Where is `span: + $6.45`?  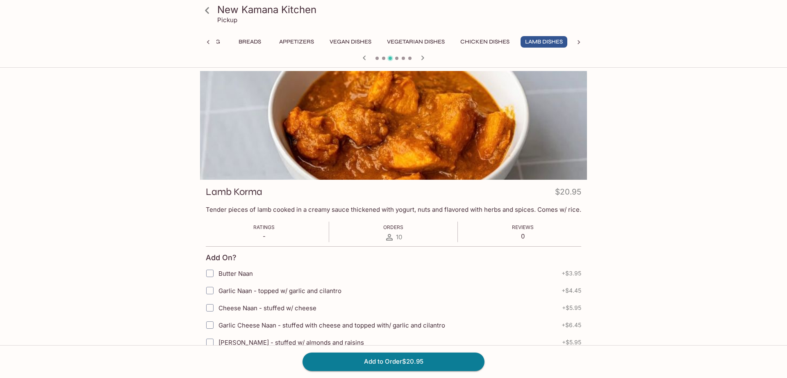 span: + $6.45 is located at coordinates (572, 325).